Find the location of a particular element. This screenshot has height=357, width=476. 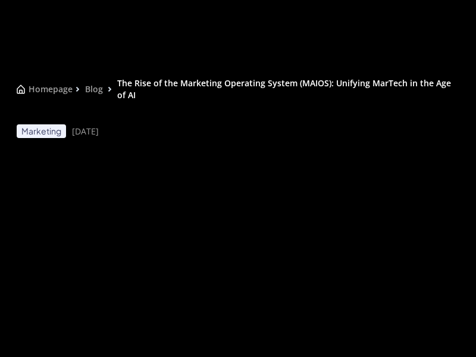

h1: The Rise of the Marketing Operating System (MAIOS): Unifying MarTech in the Age of AI is located at coordinates (238, 284).